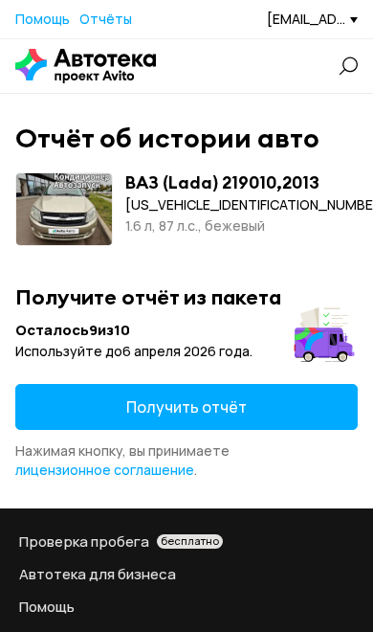  What do you see at coordinates (222, 183) in the screenshot?
I see `div: ВАЗ (Lada) 219010 , 2013` at bounding box center [222, 183].